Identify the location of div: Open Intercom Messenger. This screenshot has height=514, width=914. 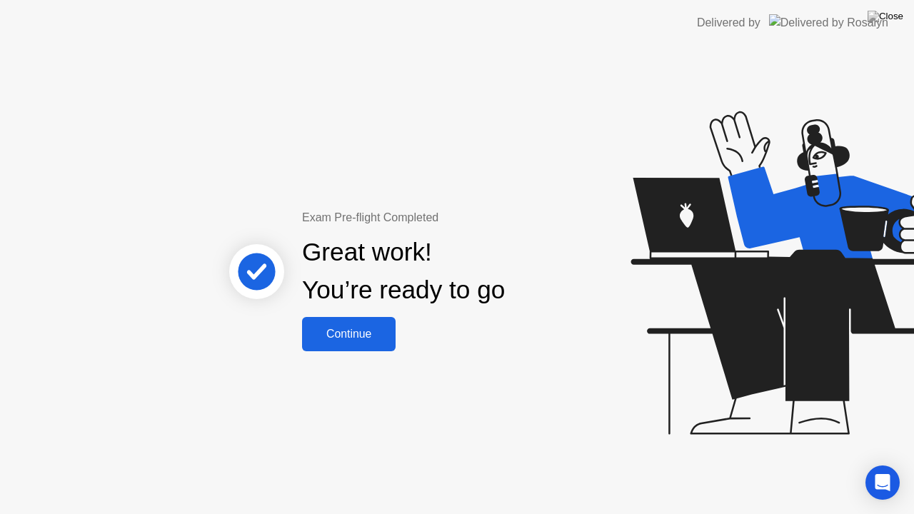
(883, 483).